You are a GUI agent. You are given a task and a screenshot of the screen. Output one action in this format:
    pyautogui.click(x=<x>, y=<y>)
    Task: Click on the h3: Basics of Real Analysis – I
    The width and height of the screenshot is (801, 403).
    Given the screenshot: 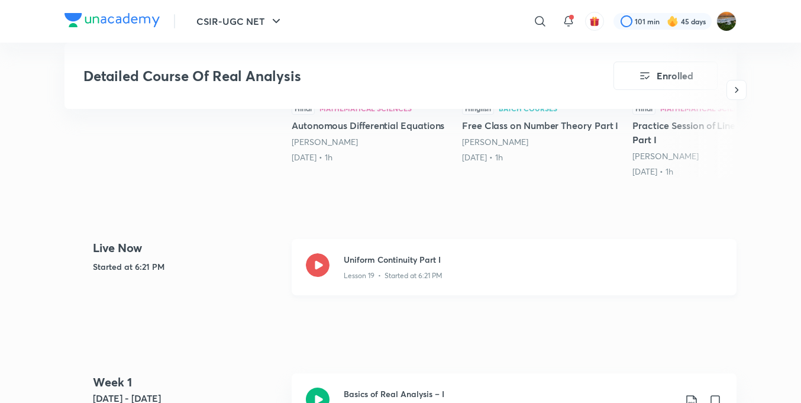 What is the action you would take?
    pyautogui.click(x=509, y=393)
    